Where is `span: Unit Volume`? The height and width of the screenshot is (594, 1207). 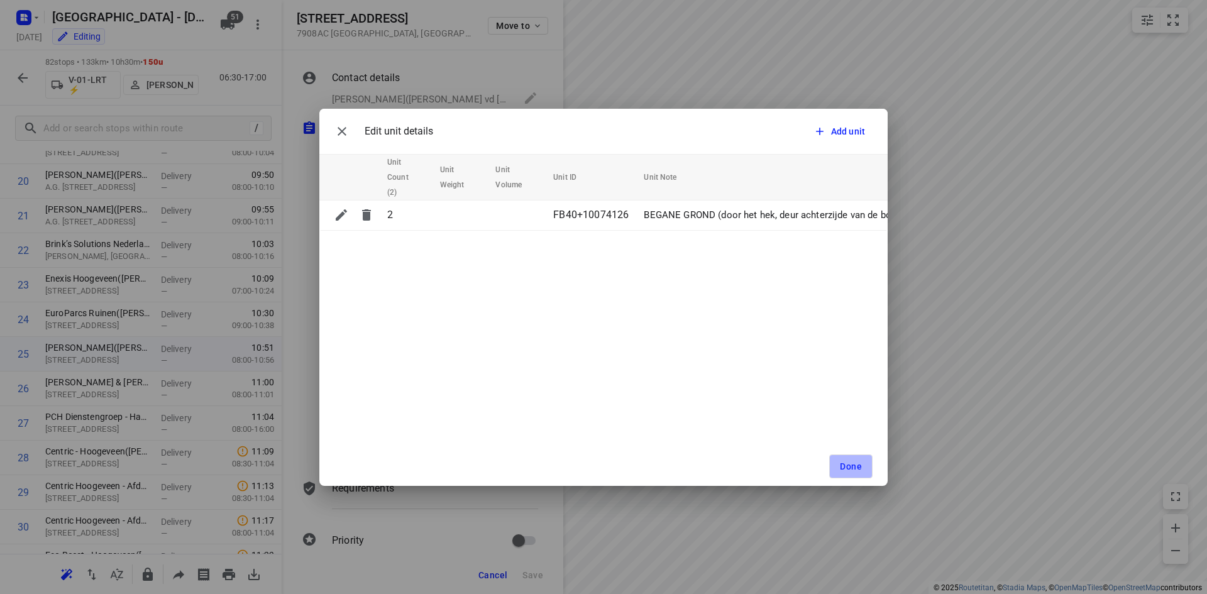
span: Unit Volume is located at coordinates (517, 177).